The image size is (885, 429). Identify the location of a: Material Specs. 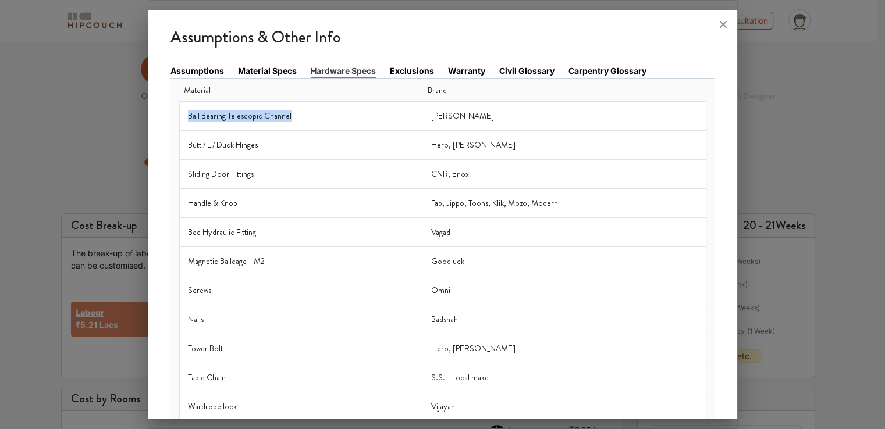
(267, 70).